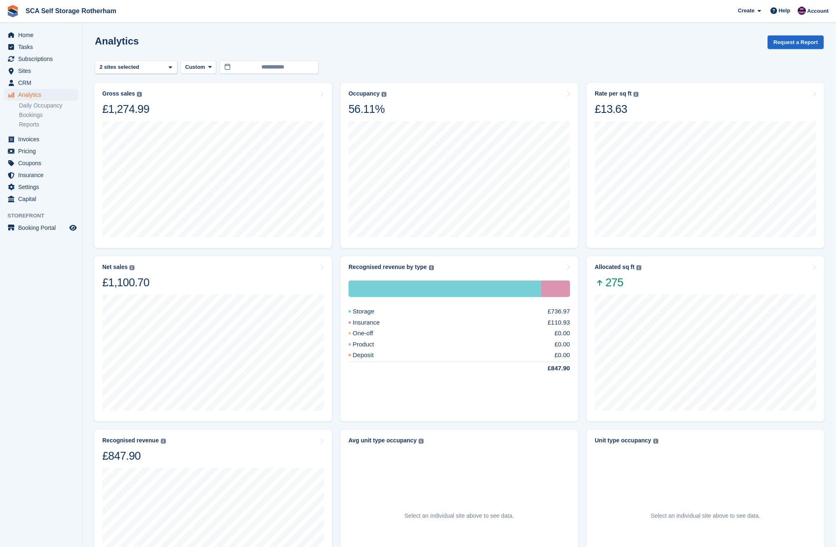  Describe the element at coordinates (43, 83) in the screenshot. I see `span: CRM` at that location.